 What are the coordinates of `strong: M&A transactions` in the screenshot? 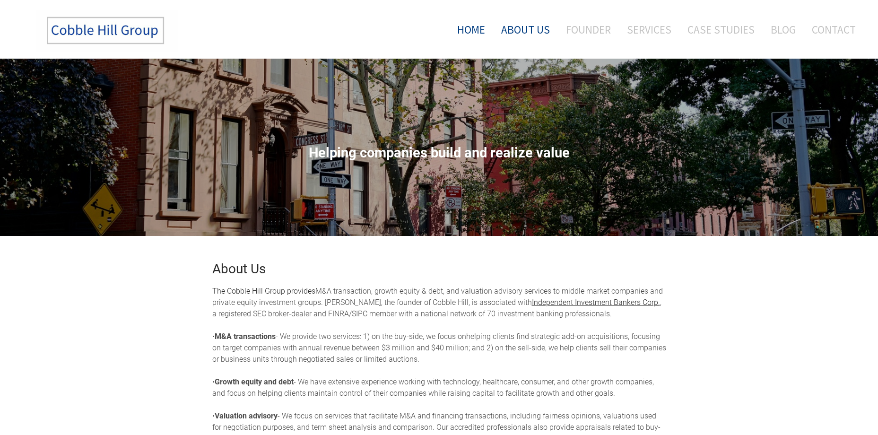 It's located at (245, 336).